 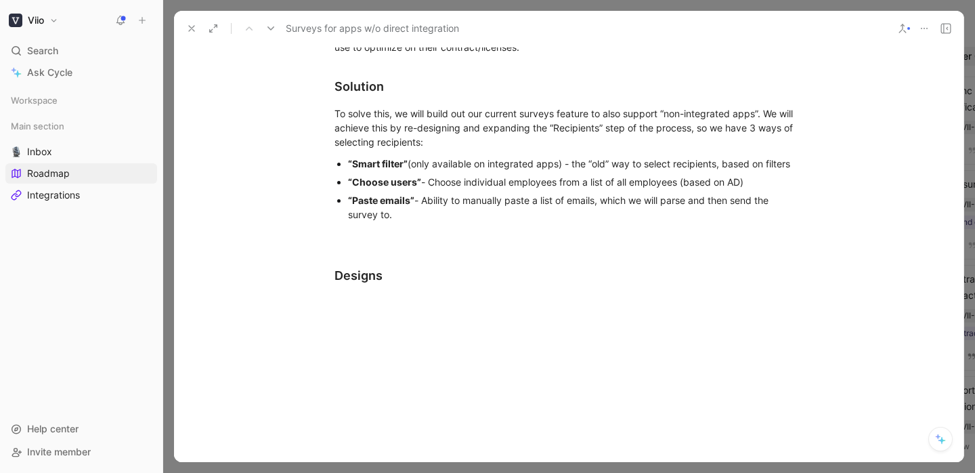 What do you see at coordinates (569, 275) in the screenshot?
I see `div: Designs` at bounding box center [569, 275].